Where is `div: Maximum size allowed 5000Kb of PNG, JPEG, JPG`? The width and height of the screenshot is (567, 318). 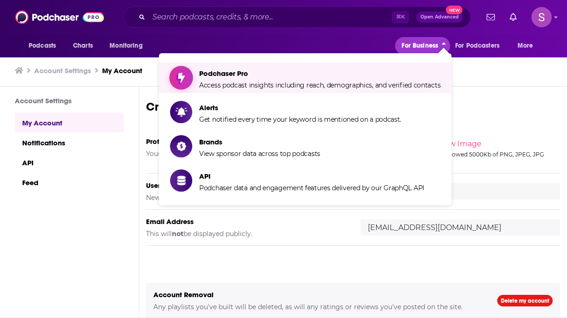
div: Maximum size allowed 5000Kb of PNG, JPEG, JPG is located at coordinates (482, 154).